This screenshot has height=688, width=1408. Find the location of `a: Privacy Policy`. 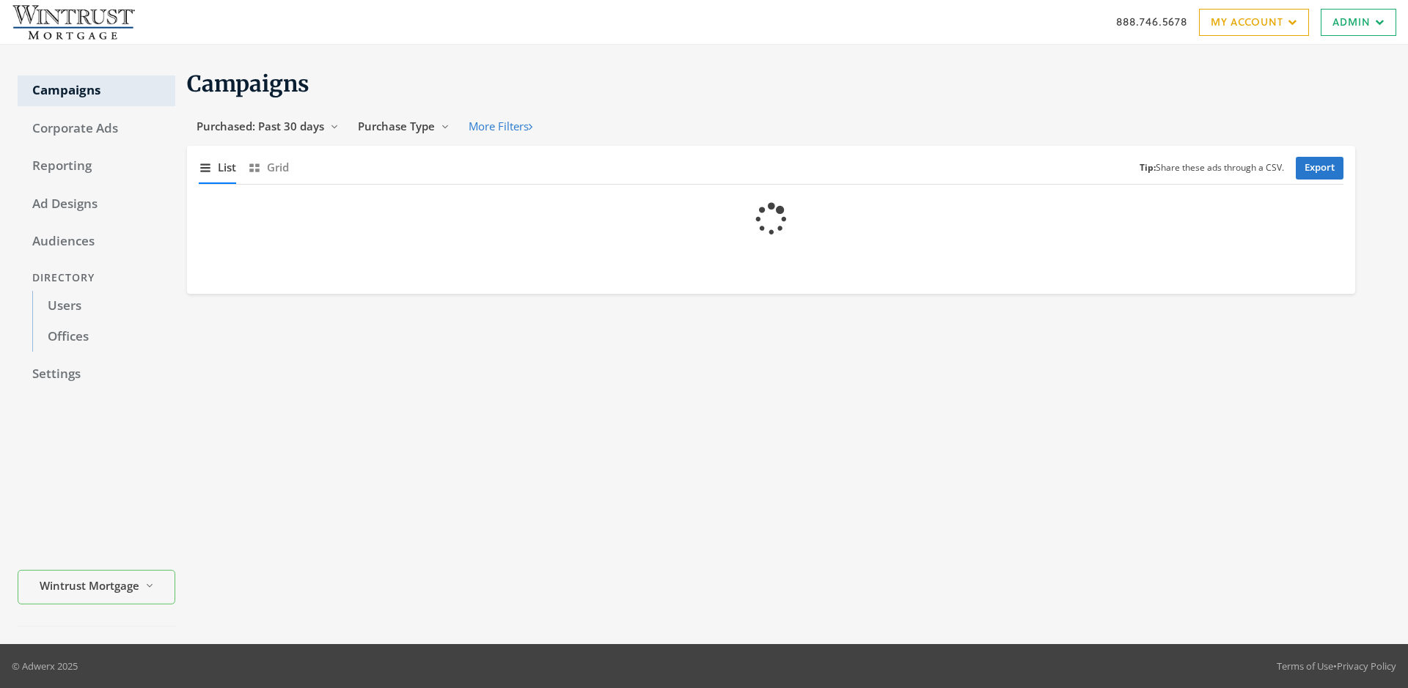

a: Privacy Policy is located at coordinates (1366, 667).